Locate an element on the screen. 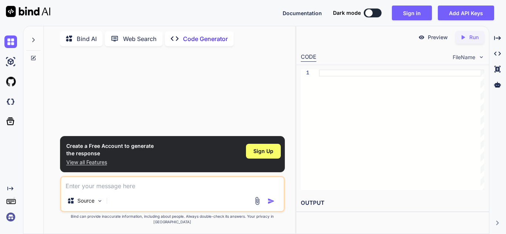  img: Pick Models is located at coordinates (100, 201).